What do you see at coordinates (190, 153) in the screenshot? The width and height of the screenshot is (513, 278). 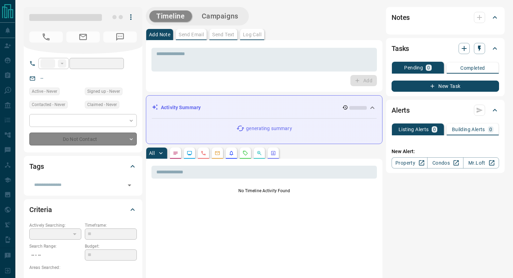 I see `svg: Lead Browsing Activity` at bounding box center [190, 153].